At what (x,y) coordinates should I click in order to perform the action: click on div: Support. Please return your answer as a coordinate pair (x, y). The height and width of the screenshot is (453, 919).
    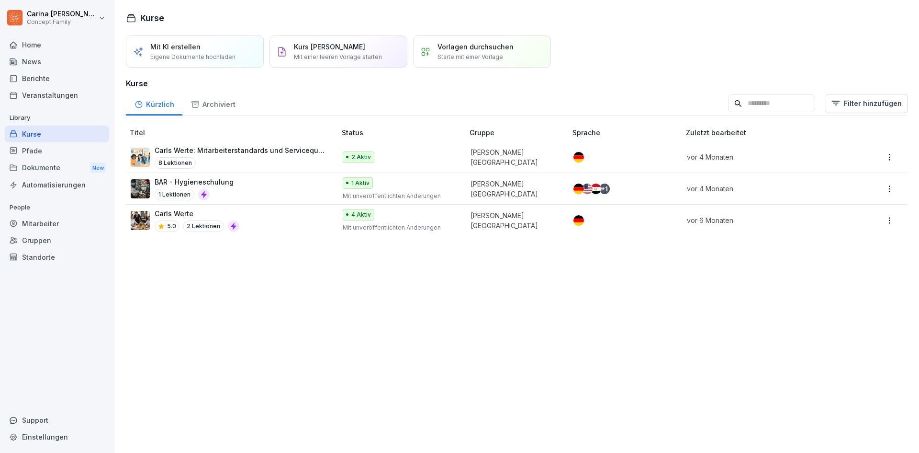
    Looking at the image, I should click on (57, 420).